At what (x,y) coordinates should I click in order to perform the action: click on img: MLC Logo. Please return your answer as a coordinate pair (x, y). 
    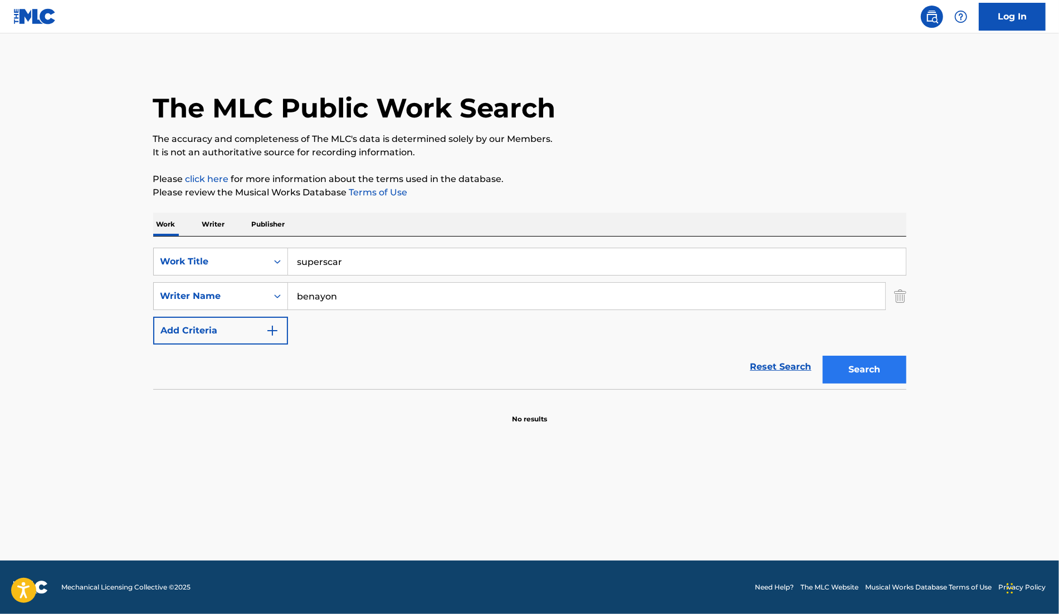
    Looking at the image, I should click on (35, 16).